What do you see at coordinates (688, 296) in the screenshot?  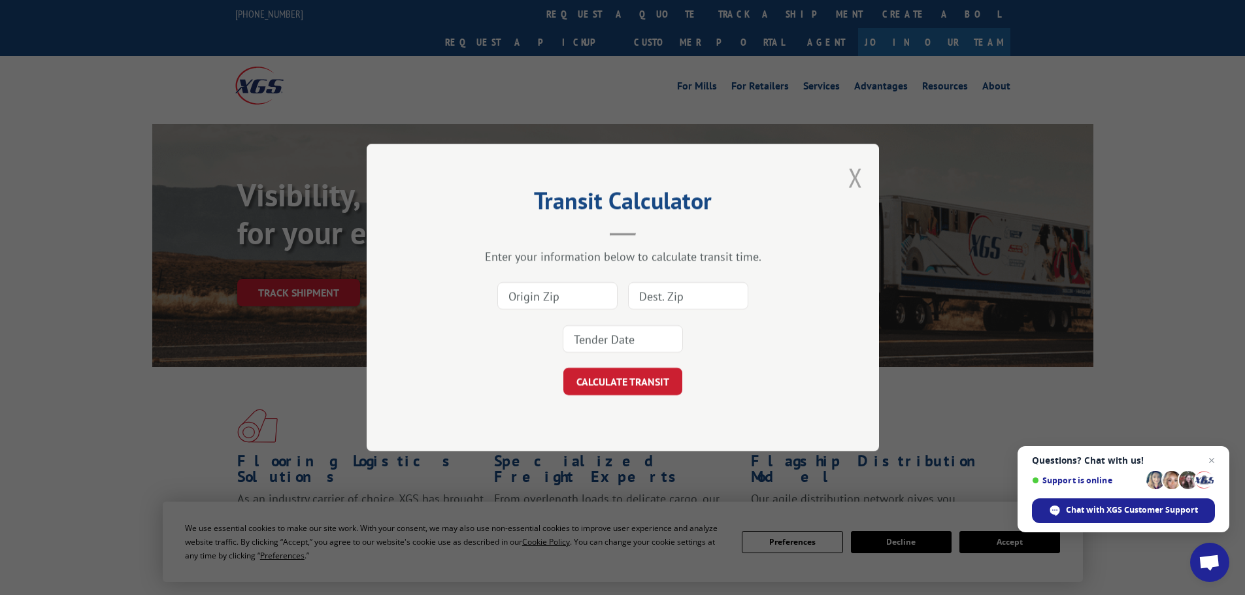 I see `input: Dest. Zip` at bounding box center [688, 296].